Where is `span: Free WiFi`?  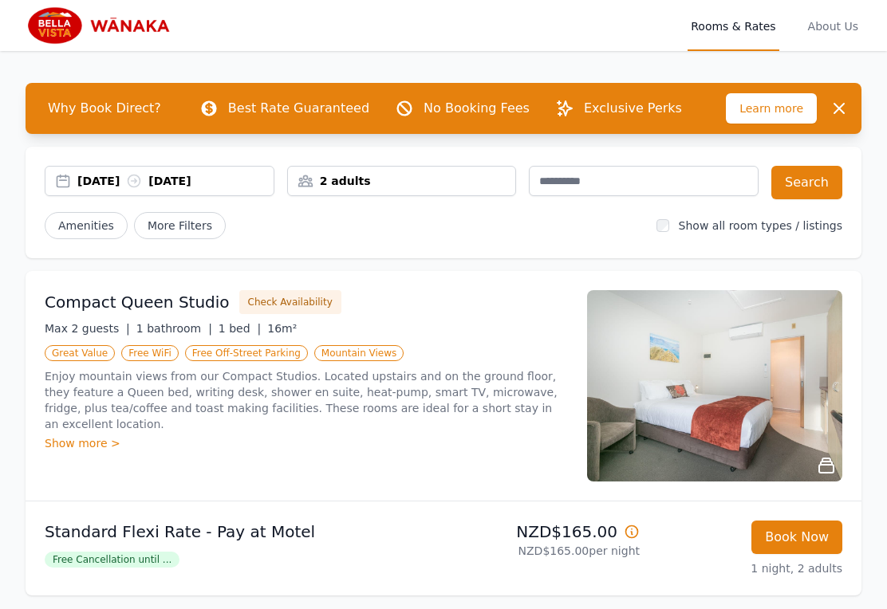 span: Free WiFi is located at coordinates (150, 353).